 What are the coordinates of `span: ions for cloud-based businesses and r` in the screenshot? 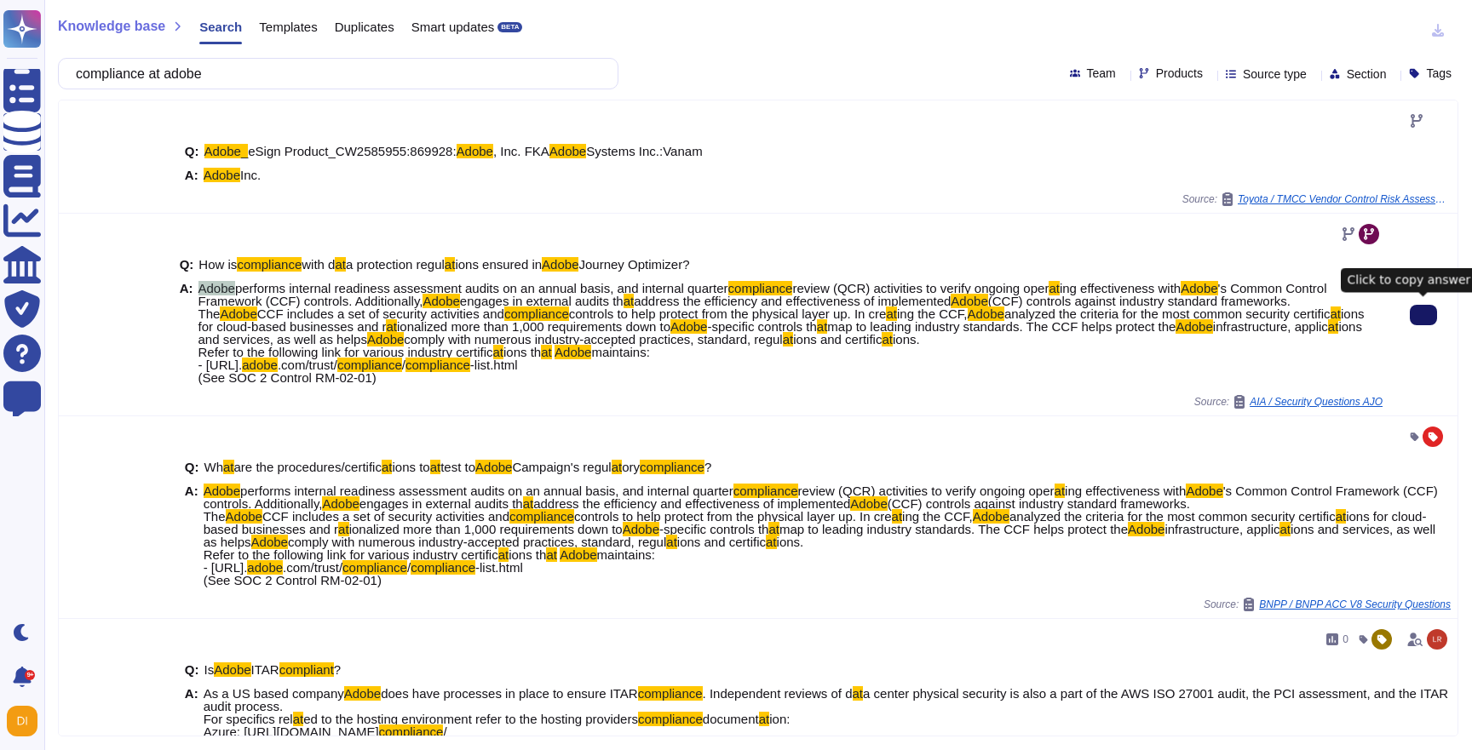 It's located at (815, 523).